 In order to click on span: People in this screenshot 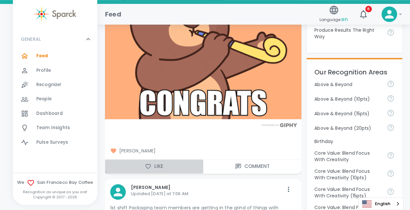, I will do `click(44, 99)`.